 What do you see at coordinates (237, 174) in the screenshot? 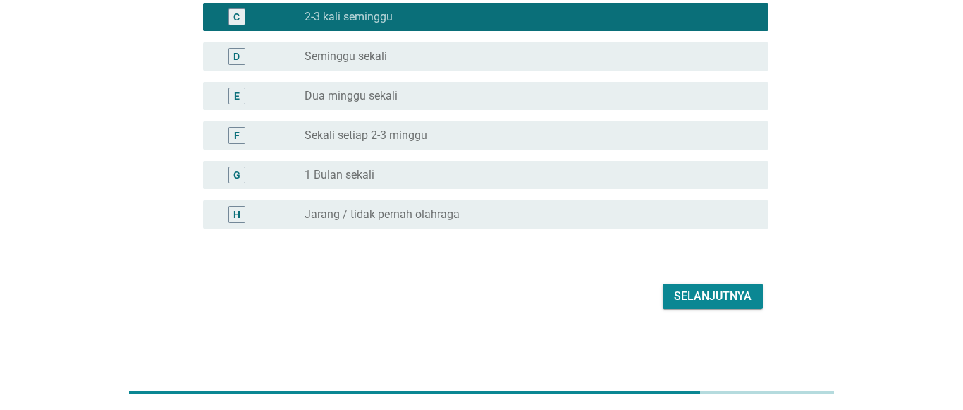
I see `div: G` at bounding box center [237, 174].